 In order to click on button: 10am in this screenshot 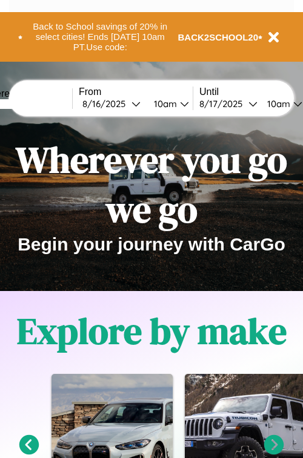, I will do `click(168, 104)`.